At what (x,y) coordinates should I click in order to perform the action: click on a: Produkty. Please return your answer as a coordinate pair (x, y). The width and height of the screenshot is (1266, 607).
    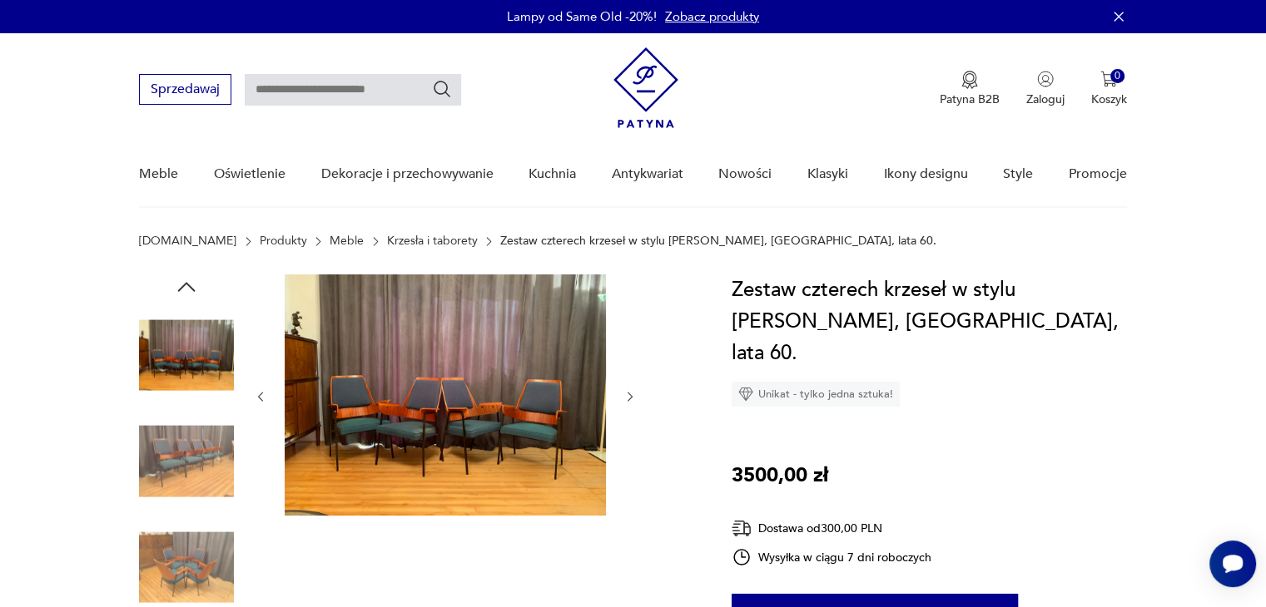
    Looking at the image, I should click on (283, 241).